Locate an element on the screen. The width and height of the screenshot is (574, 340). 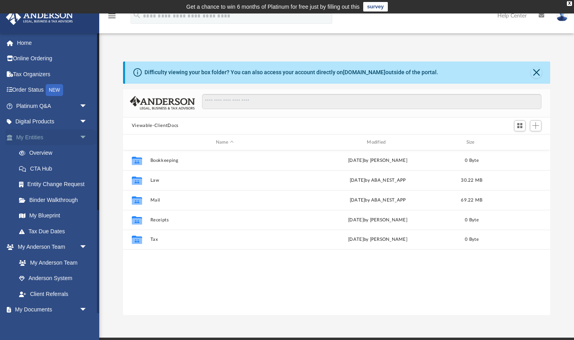
div: Size is located at coordinates (472, 143).